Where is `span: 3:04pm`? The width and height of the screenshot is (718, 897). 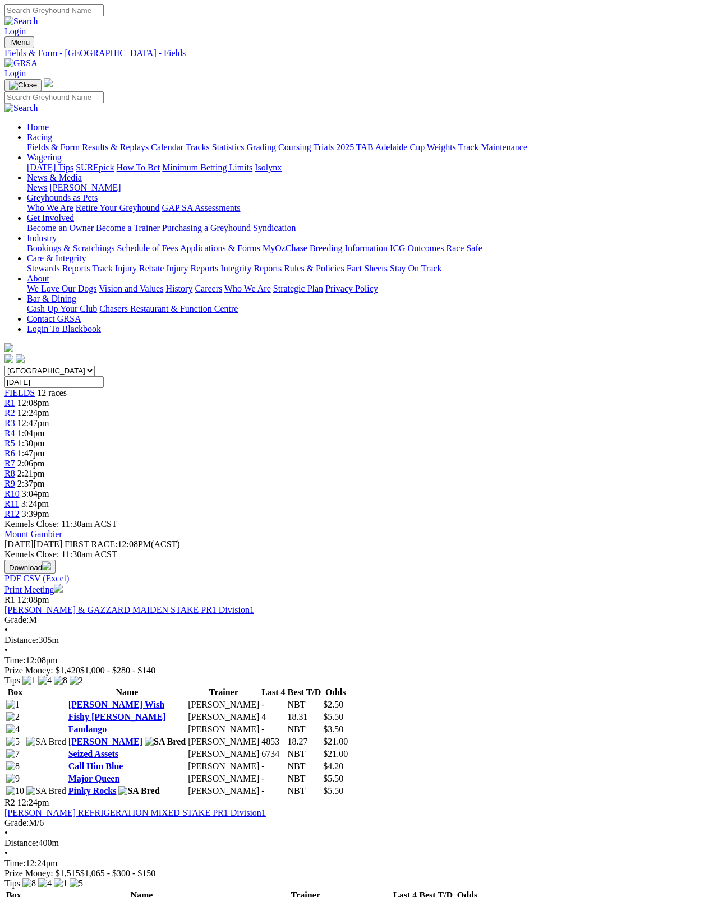
span: 3:04pm is located at coordinates (35, 493).